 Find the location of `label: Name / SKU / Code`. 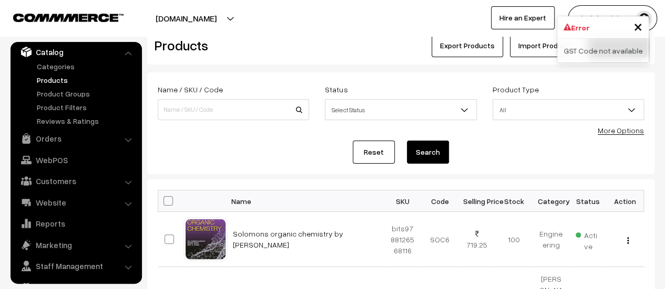

label: Name / SKU / Code is located at coordinates (190, 89).